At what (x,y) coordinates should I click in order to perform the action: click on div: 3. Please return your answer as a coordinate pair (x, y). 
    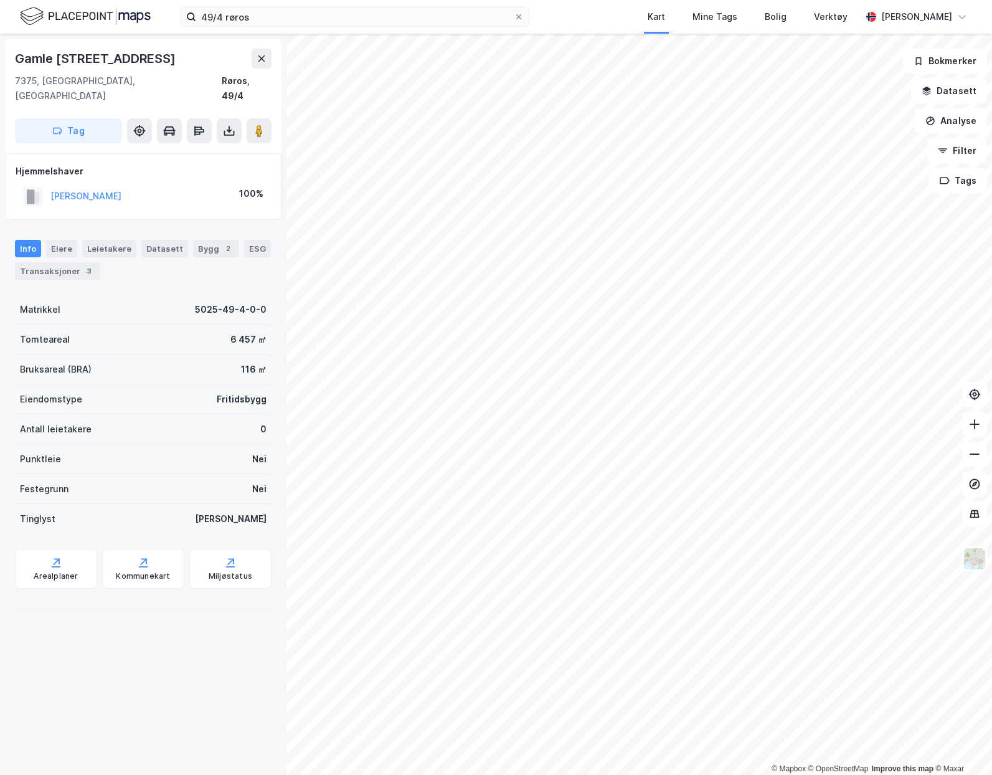
    Looking at the image, I should click on (89, 271).